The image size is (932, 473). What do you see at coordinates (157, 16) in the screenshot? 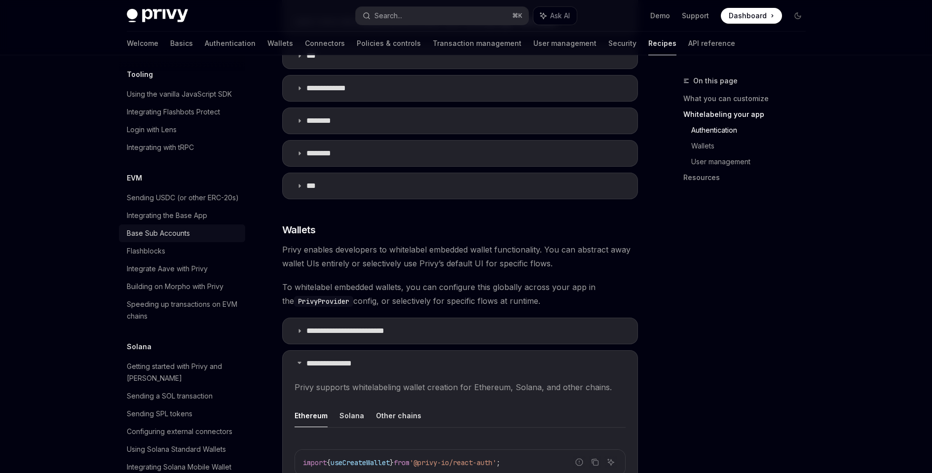
I see `img: dark logo` at bounding box center [157, 16].